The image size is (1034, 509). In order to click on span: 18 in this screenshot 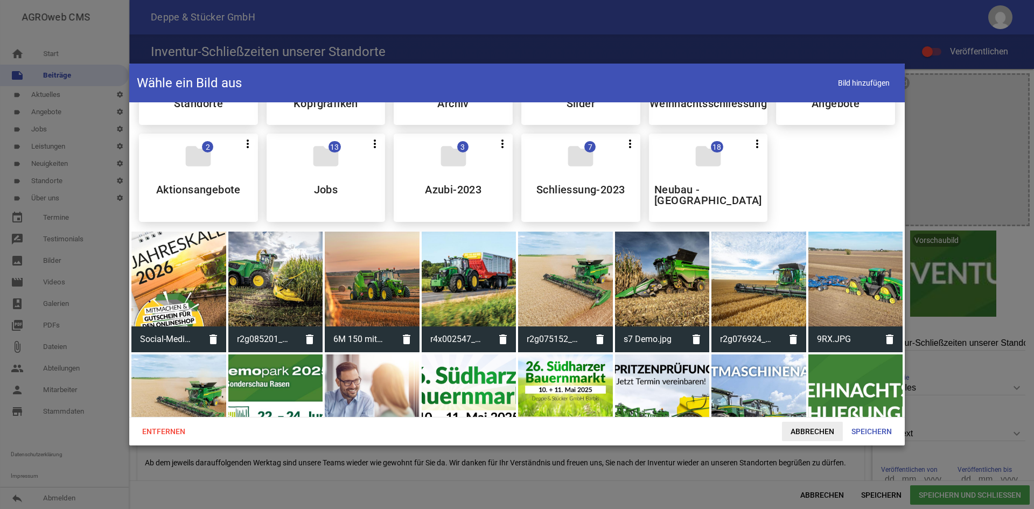, I will do `click(717, 147)`.